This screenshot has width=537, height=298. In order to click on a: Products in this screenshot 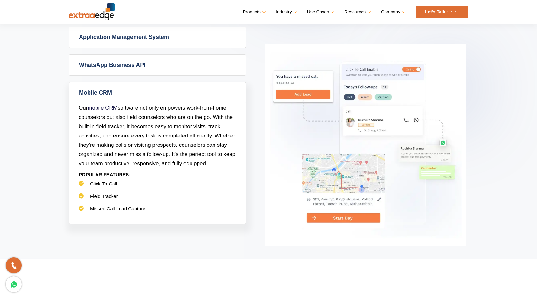, I will do `click(254, 12)`.